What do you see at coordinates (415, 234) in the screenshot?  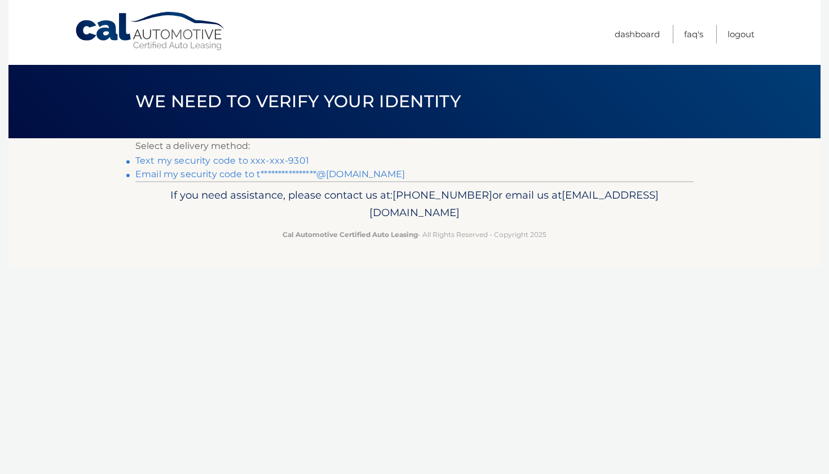 I see `p: - All Rights Reserved - Copyright 2025` at bounding box center [415, 234].